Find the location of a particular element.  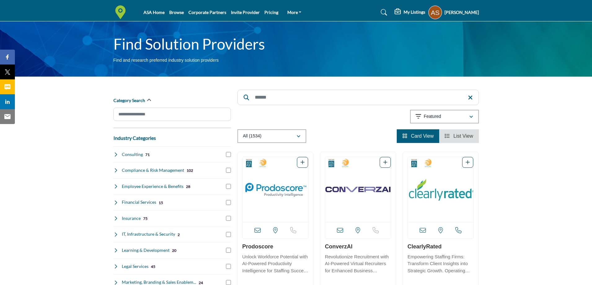

a: More is located at coordinates (294, 12).